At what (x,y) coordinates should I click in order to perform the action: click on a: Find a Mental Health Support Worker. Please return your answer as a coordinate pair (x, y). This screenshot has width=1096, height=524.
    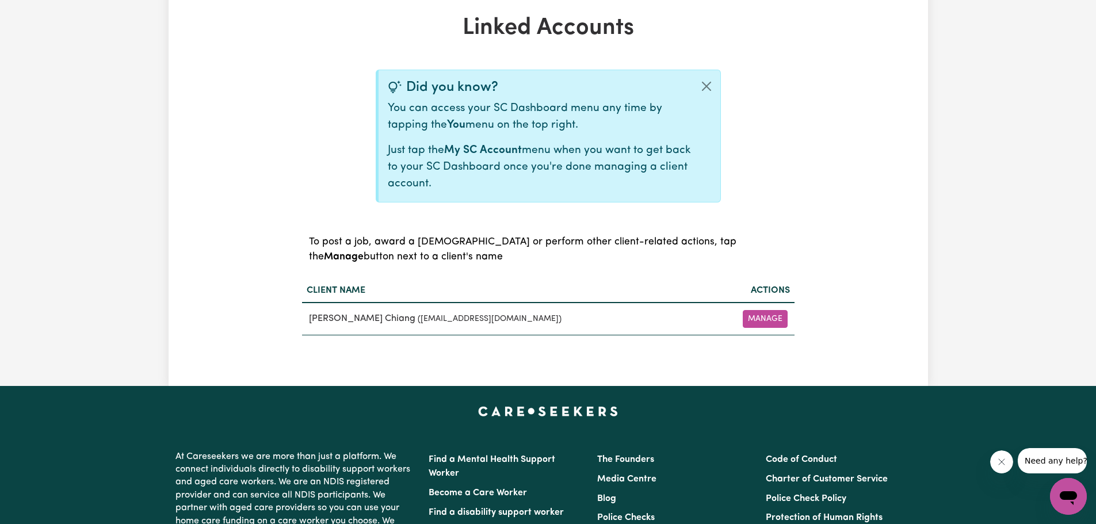
    Looking at the image, I should click on (492, 467).